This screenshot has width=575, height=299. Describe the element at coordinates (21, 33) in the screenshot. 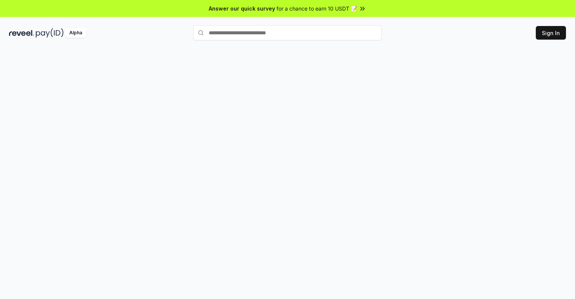

I see `img: reveel_dark` at that location.